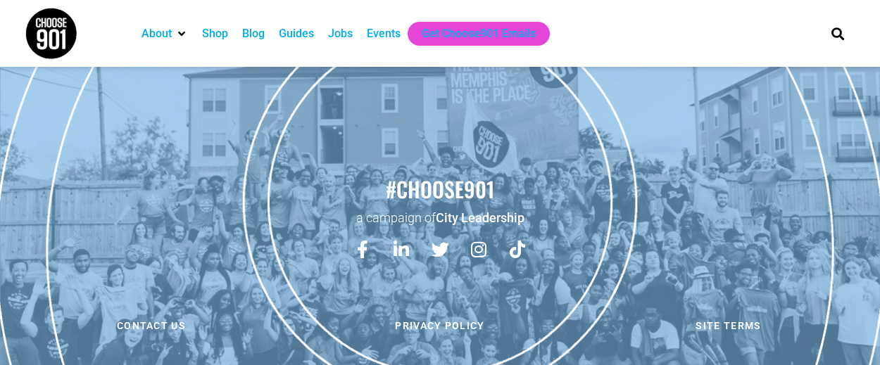  I want to click on a: Events, so click(384, 34).